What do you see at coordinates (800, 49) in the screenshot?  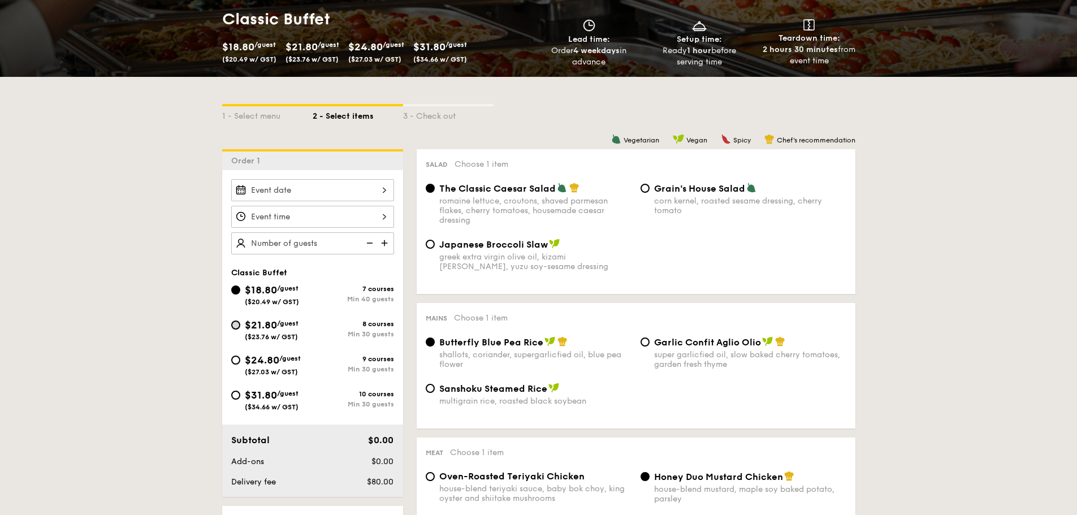 I see `strong: 2 hours 30 minutes` at bounding box center [800, 49].